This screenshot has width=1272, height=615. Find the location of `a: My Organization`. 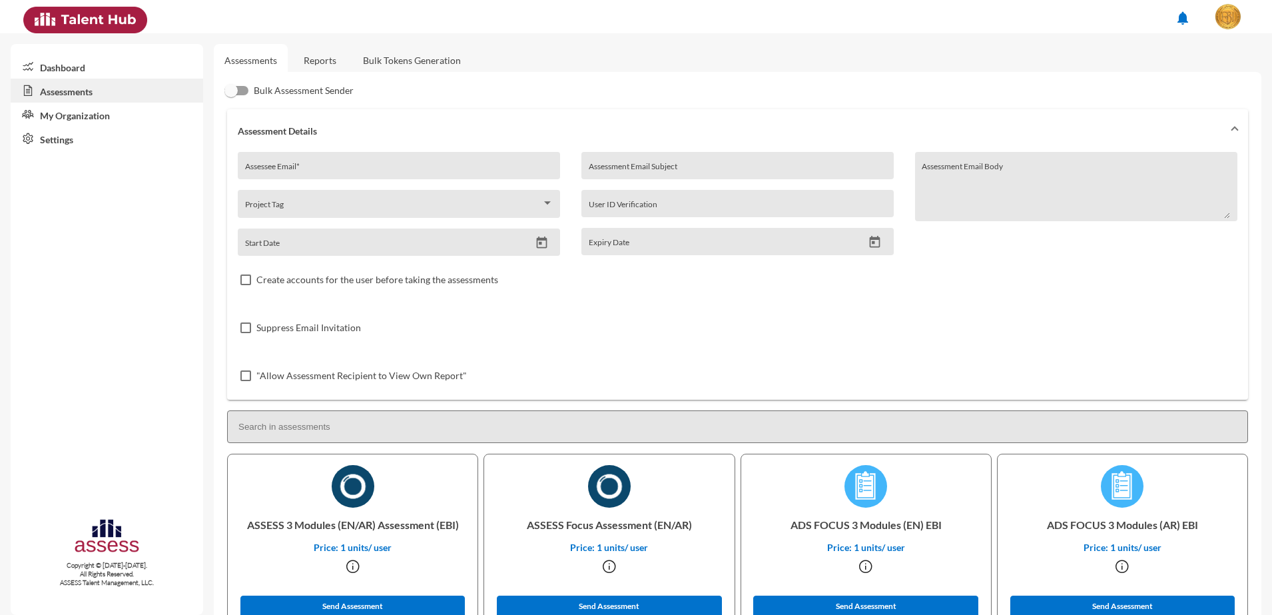

a: My Organization is located at coordinates (107, 115).